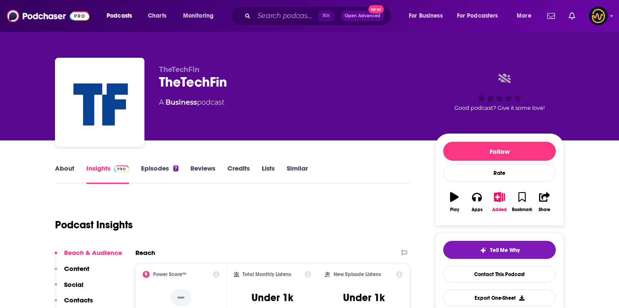  What do you see at coordinates (297, 174) in the screenshot?
I see `a: Similar` at bounding box center [297, 174].